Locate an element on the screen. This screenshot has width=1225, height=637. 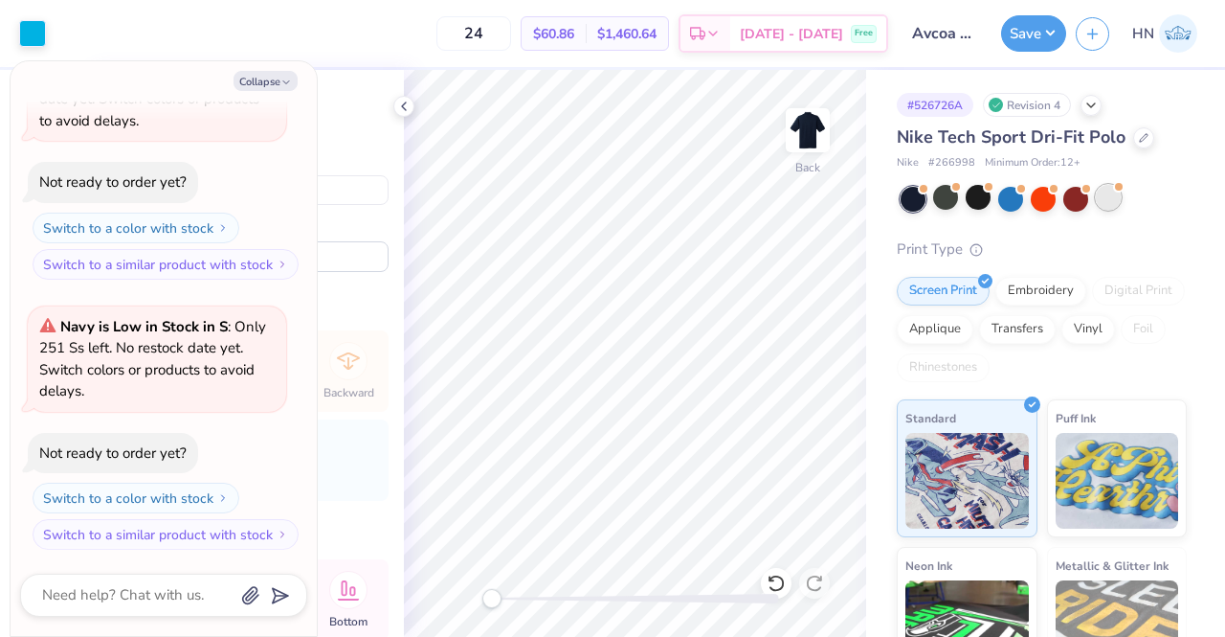
div: Print Type is located at coordinates (1041, 249).